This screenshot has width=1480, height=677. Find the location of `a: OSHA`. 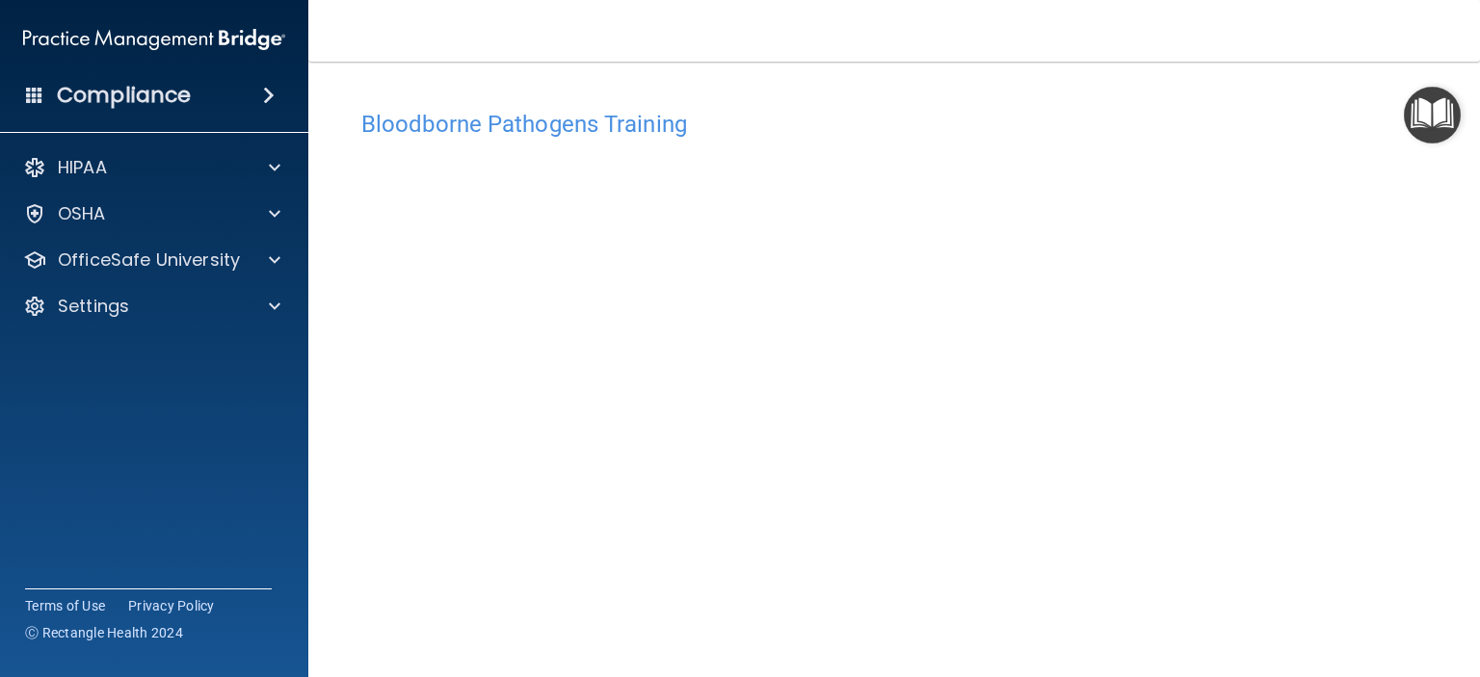

a: OSHA is located at coordinates (151, 214).